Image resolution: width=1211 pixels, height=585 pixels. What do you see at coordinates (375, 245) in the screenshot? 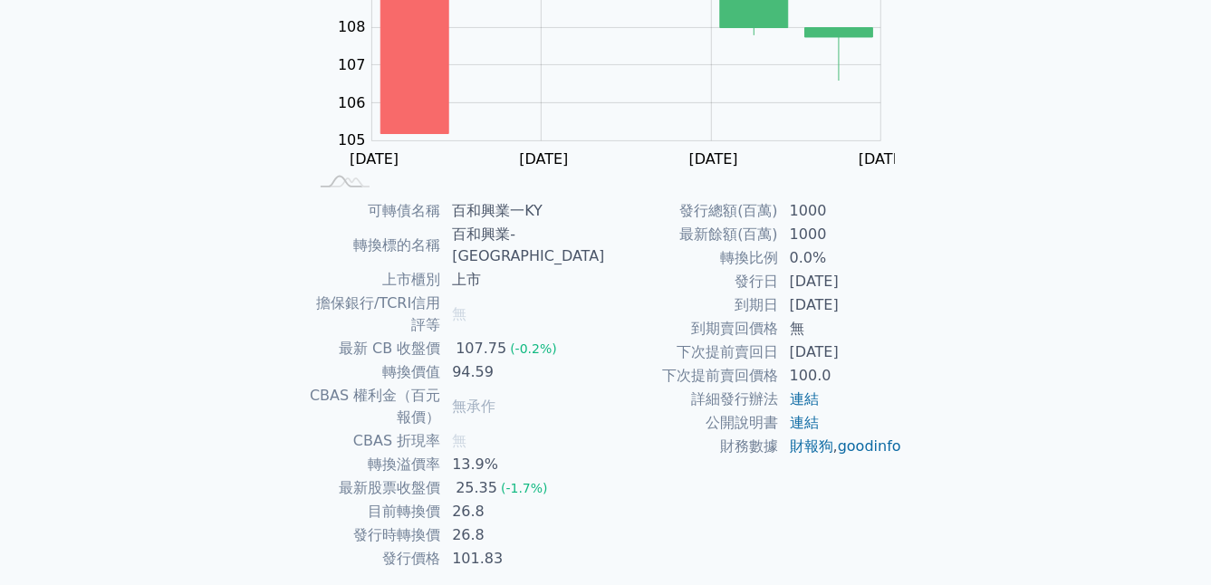
I see `td: 轉換標的名稱` at bounding box center [375, 245].